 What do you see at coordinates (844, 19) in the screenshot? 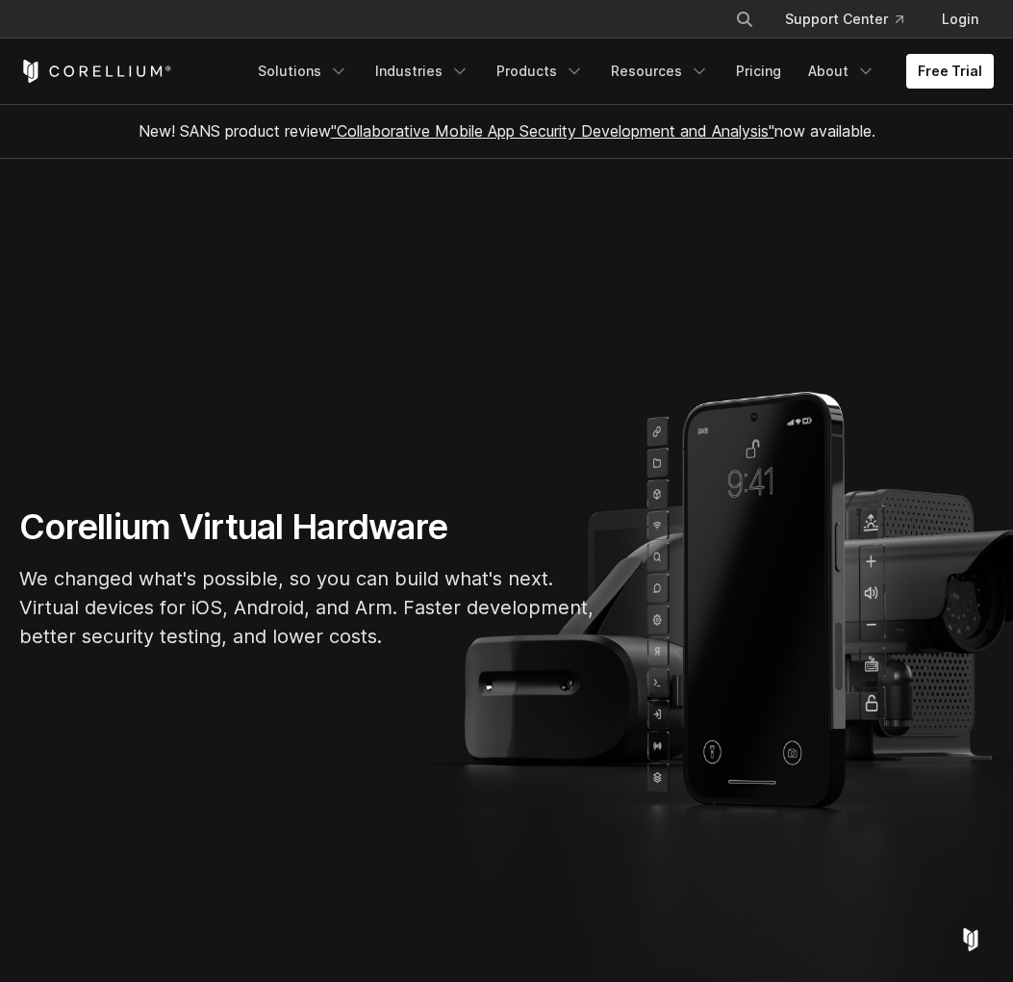
I see `a: Support Center` at bounding box center [844, 19].